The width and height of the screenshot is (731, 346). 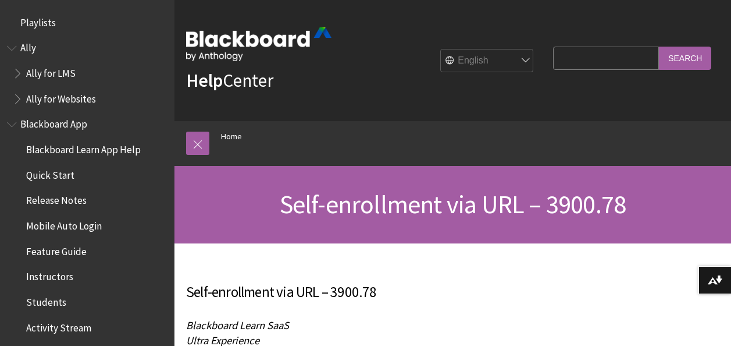 I want to click on h3: Self-enrollment via URL – 3900.78, so click(x=367, y=292).